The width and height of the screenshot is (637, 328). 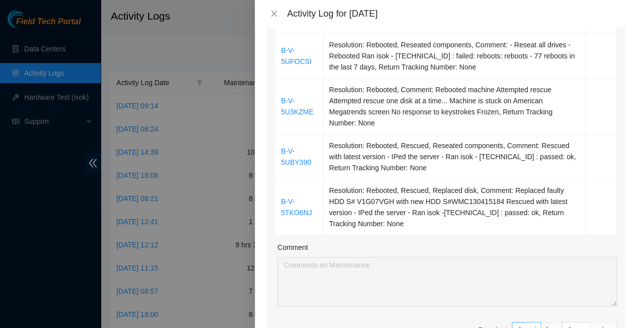 I want to click on label: Comment, so click(x=293, y=247).